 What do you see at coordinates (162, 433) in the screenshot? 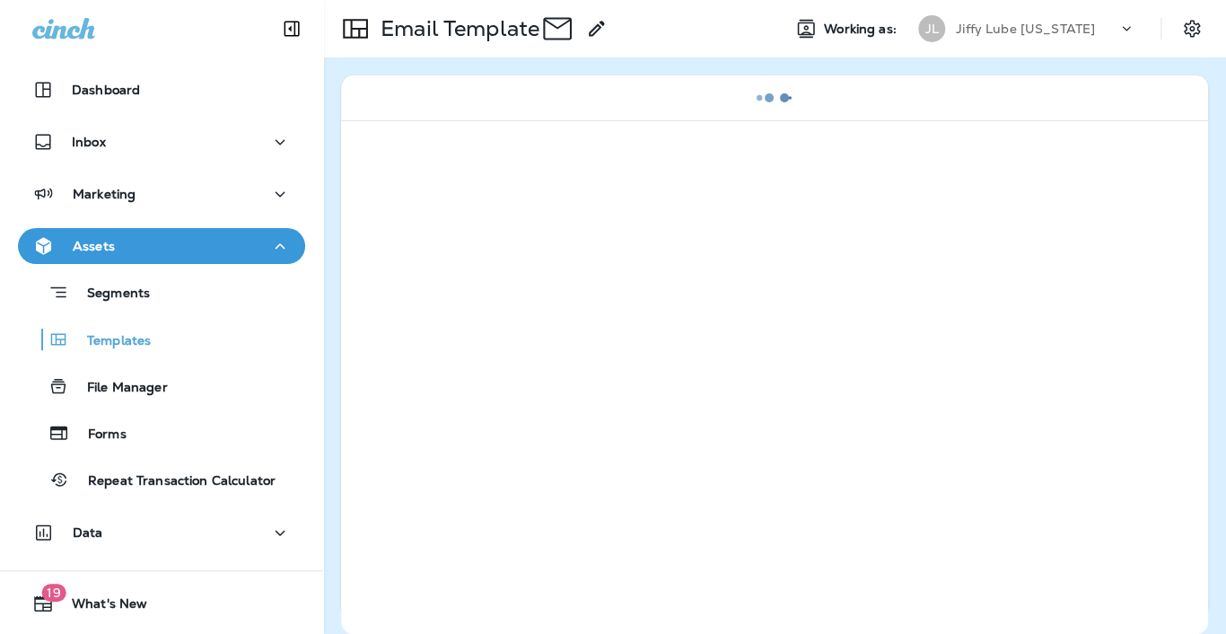
I see `button: Forms` at bounding box center [162, 433].